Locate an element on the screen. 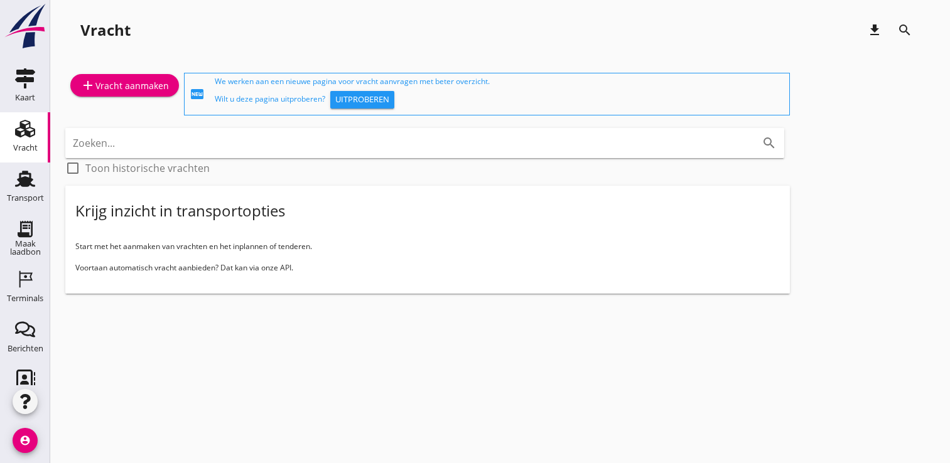  div: Berichten is located at coordinates (25, 348).